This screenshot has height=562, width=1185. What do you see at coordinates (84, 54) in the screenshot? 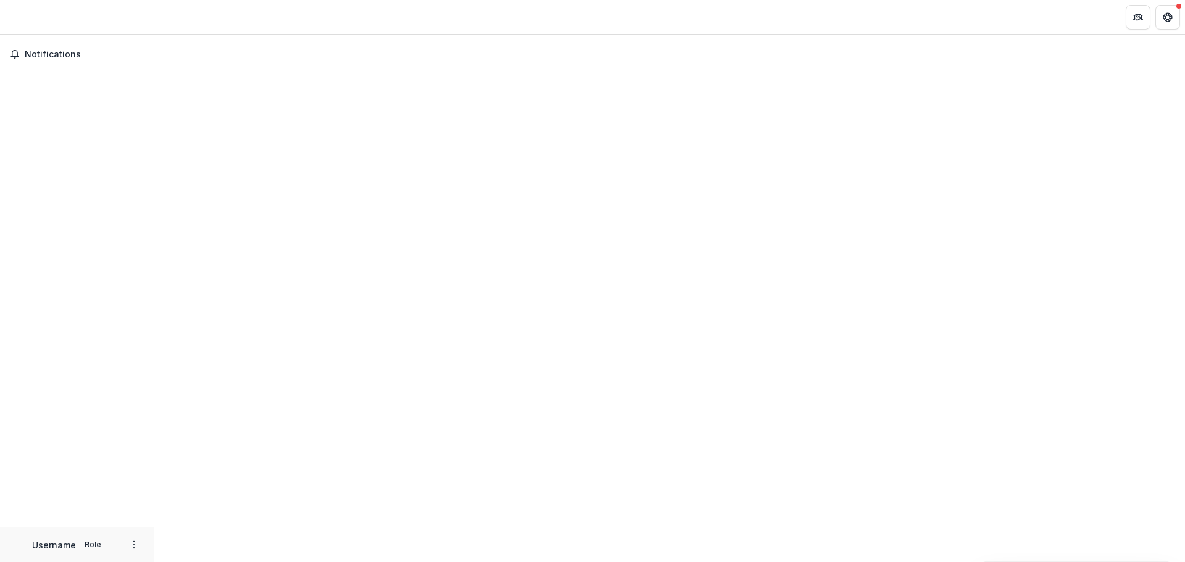
I see `span: Notifications` at bounding box center [84, 54].